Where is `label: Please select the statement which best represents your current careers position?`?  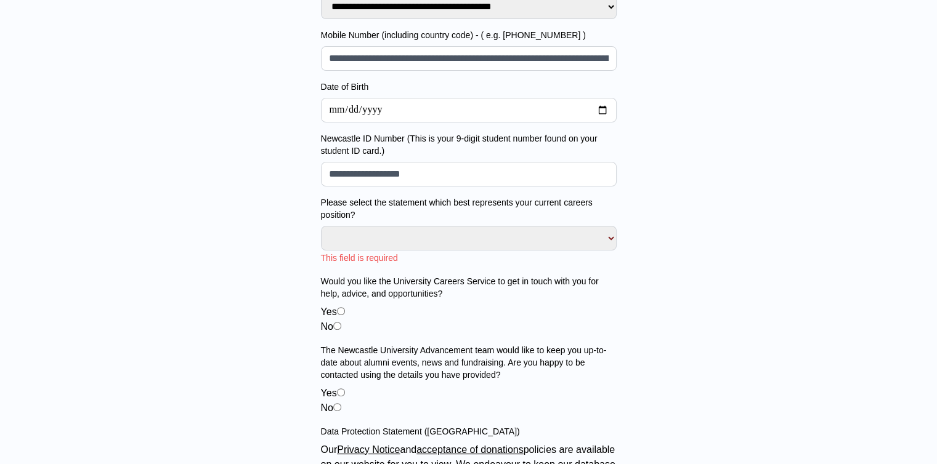
label: Please select the statement which best represents your current careers position? is located at coordinates (469, 209).